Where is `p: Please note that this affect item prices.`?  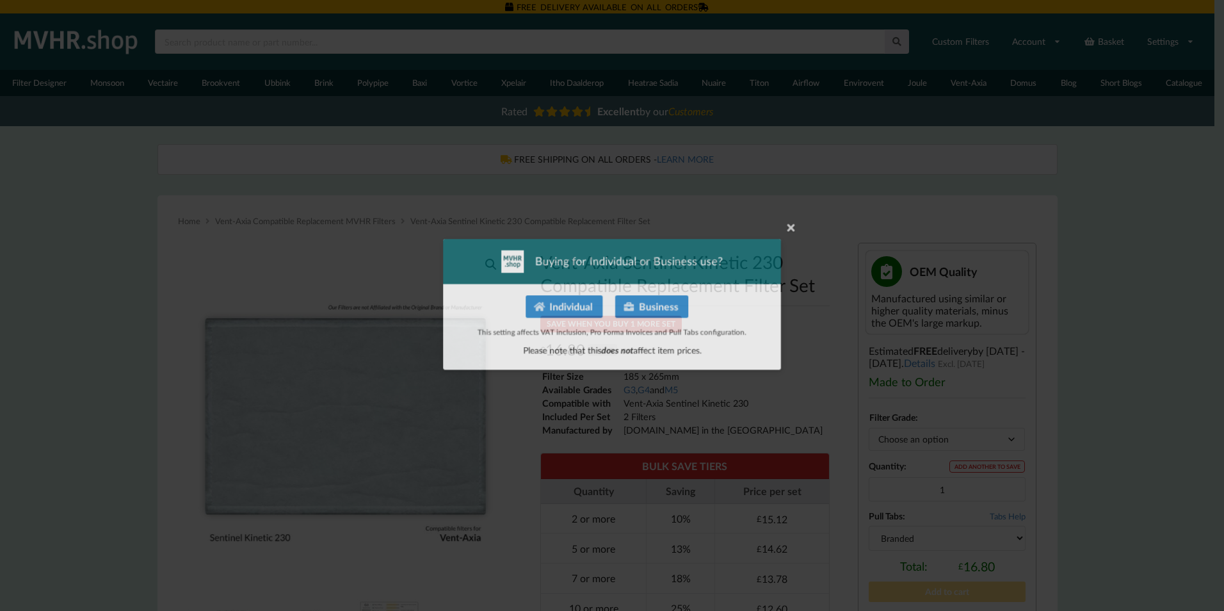
p: Please note that this affect item prices. is located at coordinates (612, 353).